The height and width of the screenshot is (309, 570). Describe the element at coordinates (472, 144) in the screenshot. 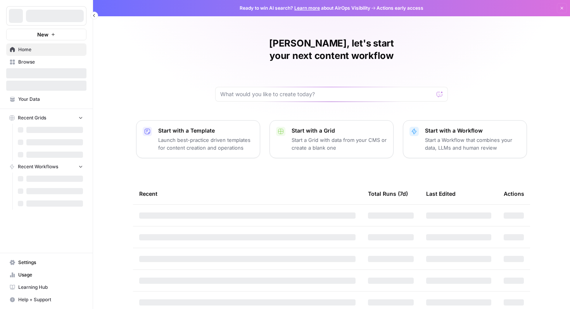

I see `p: Start a Workflow that combines your data, LLMs and human review` at that location.